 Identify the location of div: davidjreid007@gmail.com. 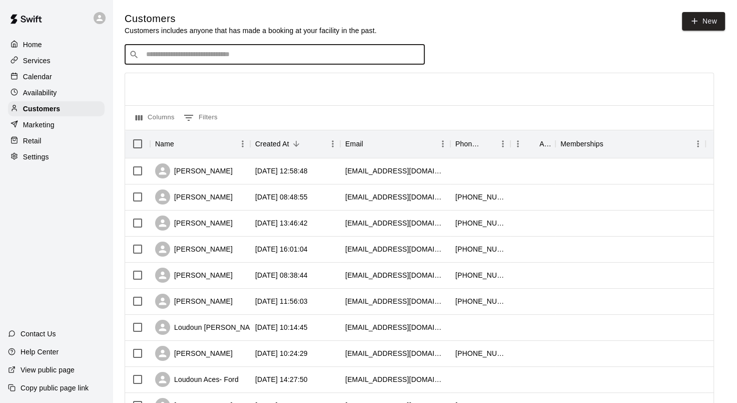
(395, 327).